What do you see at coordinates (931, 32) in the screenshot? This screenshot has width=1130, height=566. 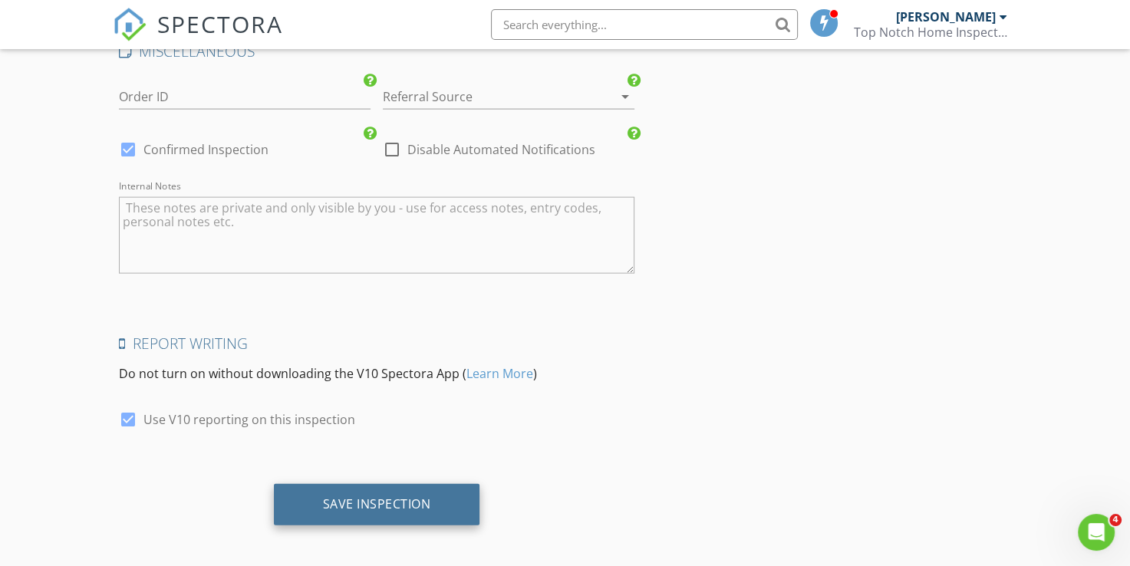 I see `div: Top Notch Home Inspections LLC` at bounding box center [931, 32].